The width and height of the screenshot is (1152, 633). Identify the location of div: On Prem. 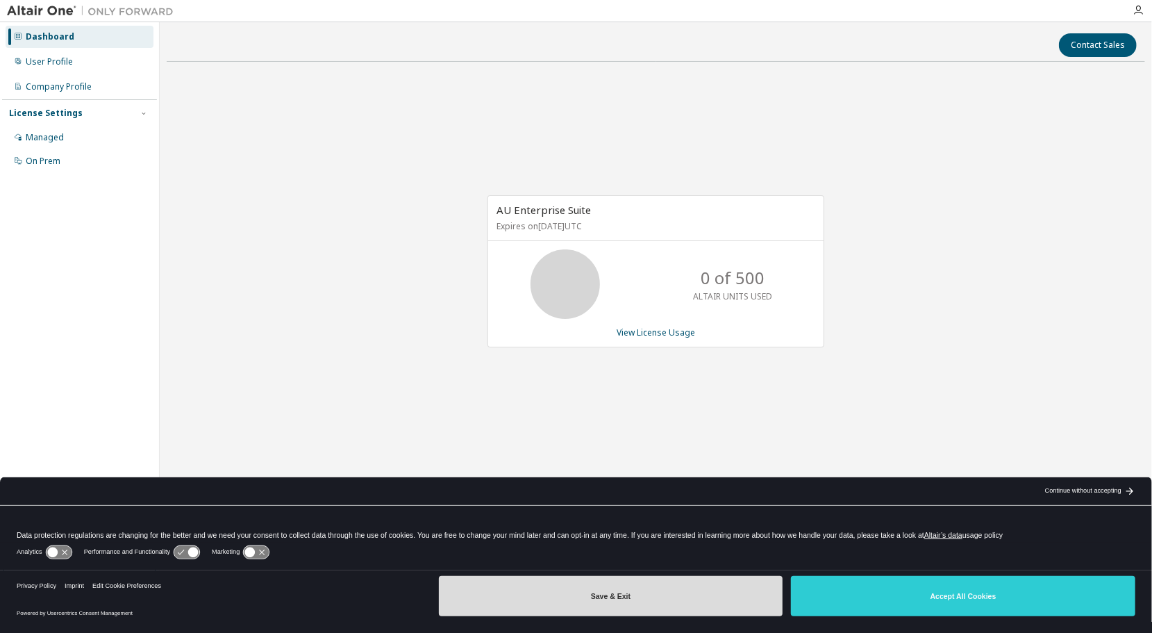
(43, 161).